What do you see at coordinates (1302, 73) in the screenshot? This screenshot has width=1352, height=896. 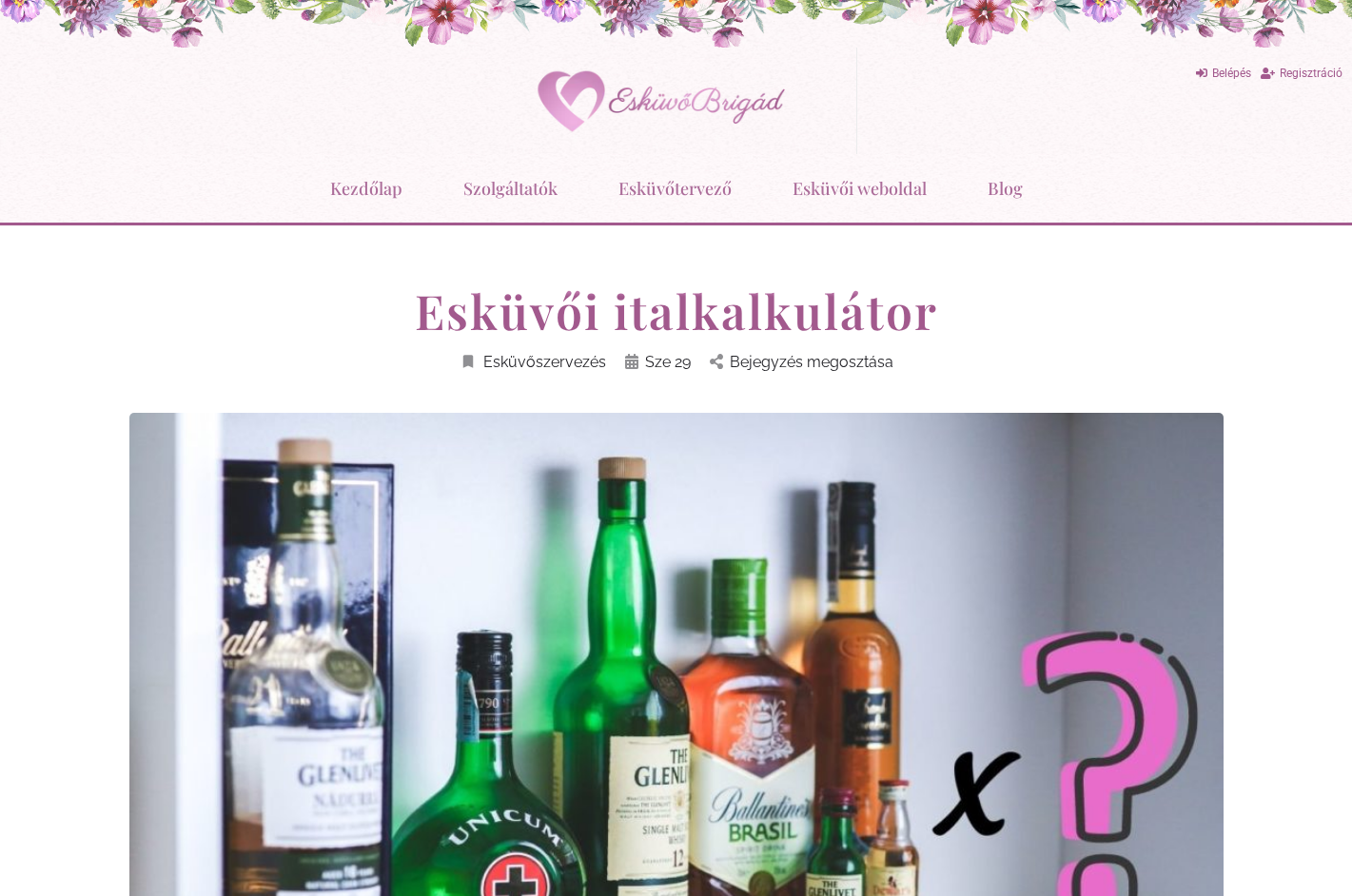 I see `a: Regisztráció` at bounding box center [1302, 73].